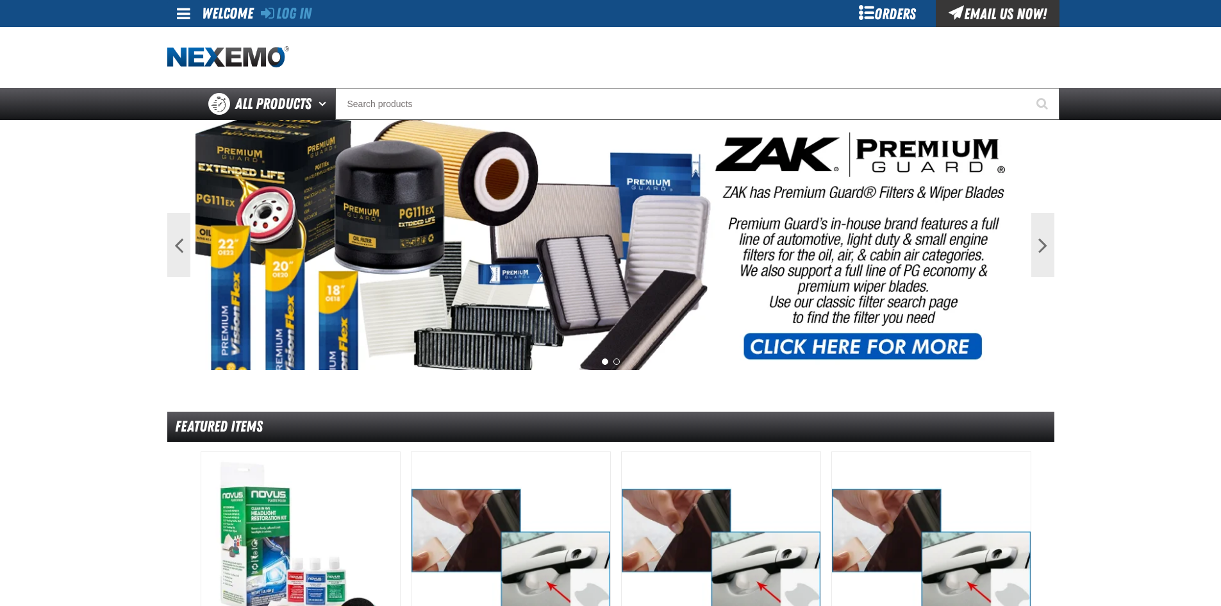 The image size is (1221, 606). I want to click on button: Open All Products pages, so click(324, 104).